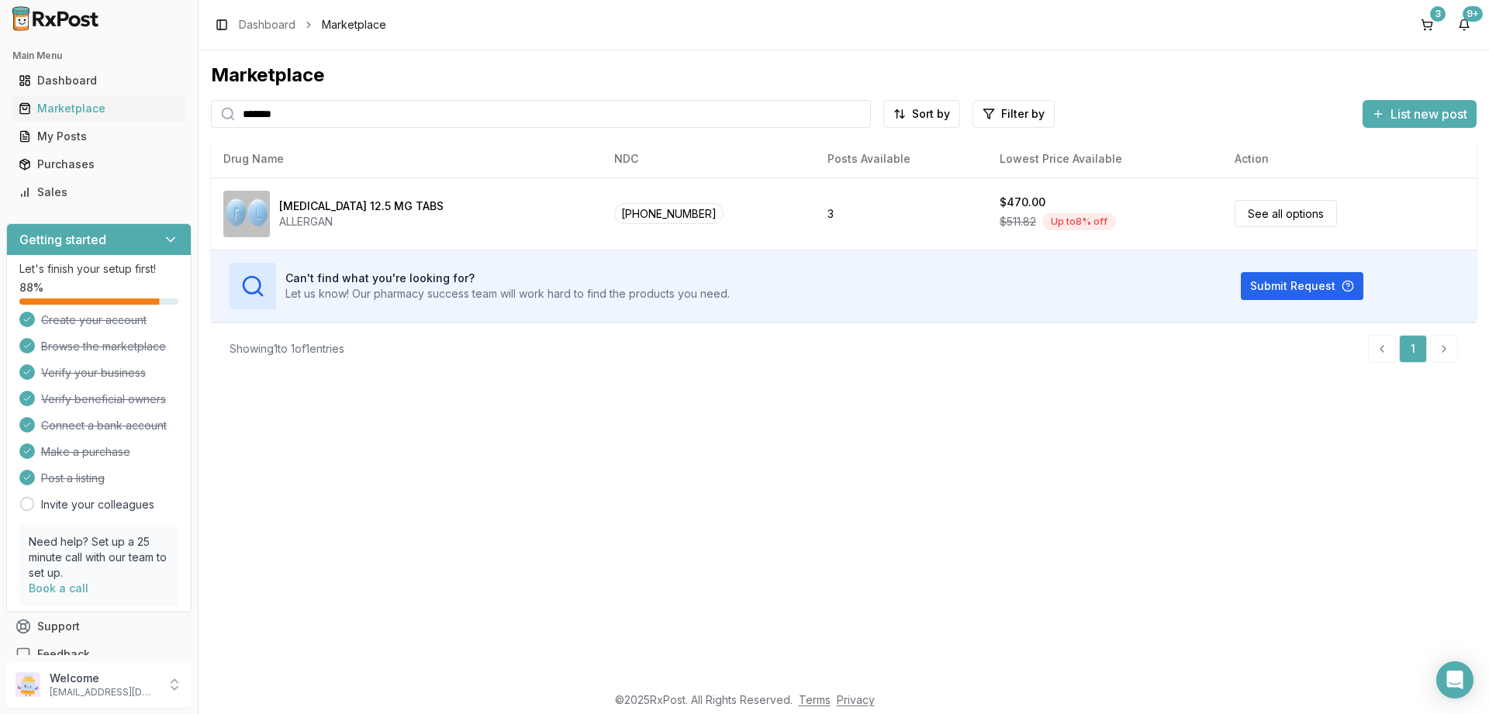 This screenshot has width=1489, height=714. What do you see at coordinates (28, 685) in the screenshot?
I see `img: User avatar` at bounding box center [28, 685].